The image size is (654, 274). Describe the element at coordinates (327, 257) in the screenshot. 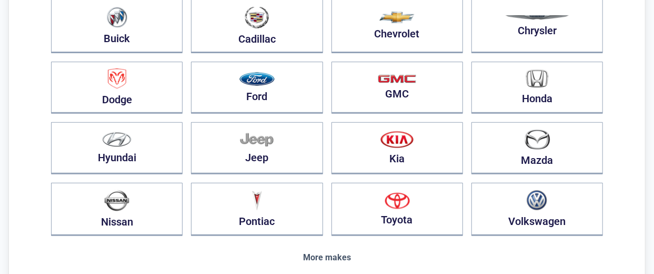

I see `div: More makes` at that location.